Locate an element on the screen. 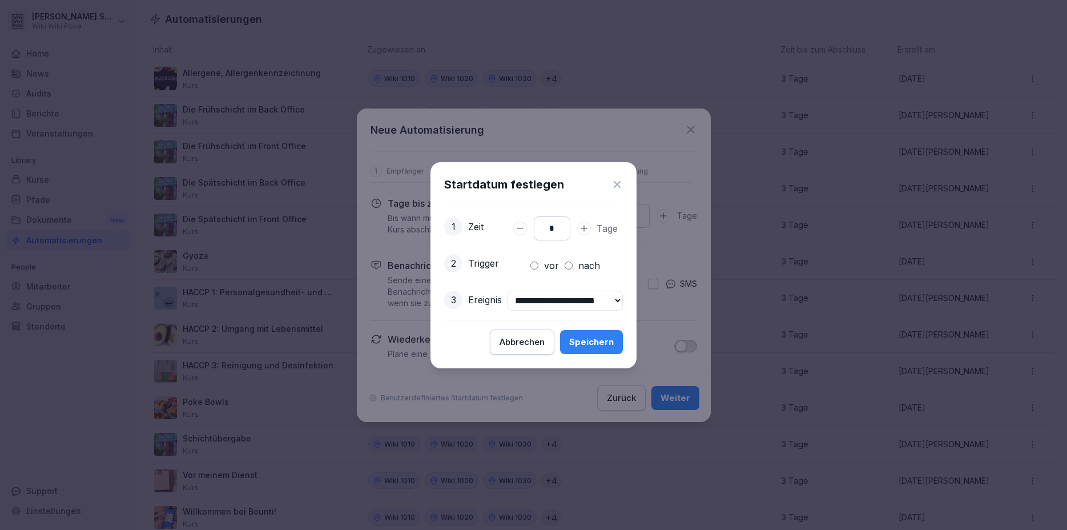 This screenshot has height=530, width=1067. p: Ereignis is located at coordinates (485, 300).